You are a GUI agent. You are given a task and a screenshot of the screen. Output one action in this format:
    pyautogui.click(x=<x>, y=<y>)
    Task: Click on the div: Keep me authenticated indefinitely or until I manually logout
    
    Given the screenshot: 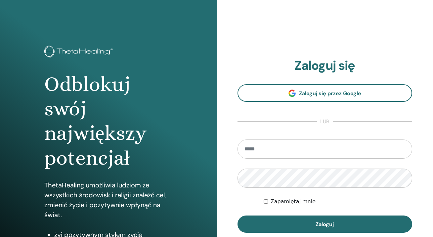 What is the action you would take?
    pyautogui.click(x=338, y=202)
    